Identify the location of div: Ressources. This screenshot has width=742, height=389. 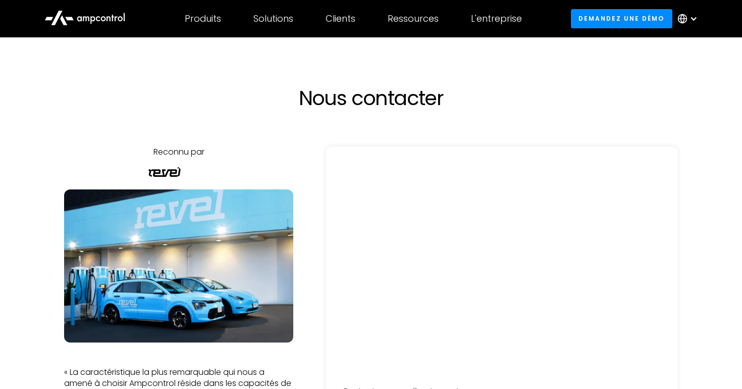
(413, 19).